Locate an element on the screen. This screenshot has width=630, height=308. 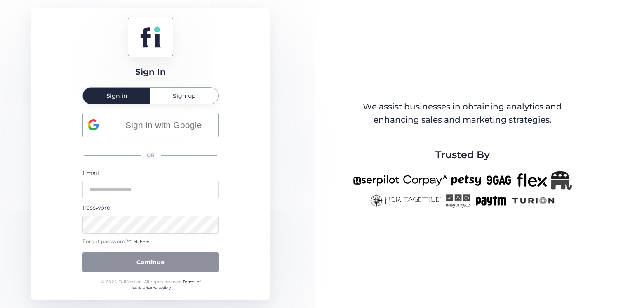
span: Sign up is located at coordinates (184, 96).